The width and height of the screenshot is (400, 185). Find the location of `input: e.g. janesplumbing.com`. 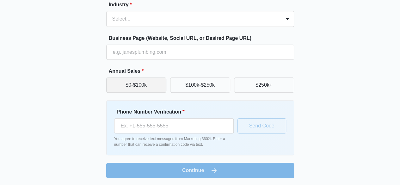

input: e.g. janesplumbing.com is located at coordinates (200, 52).